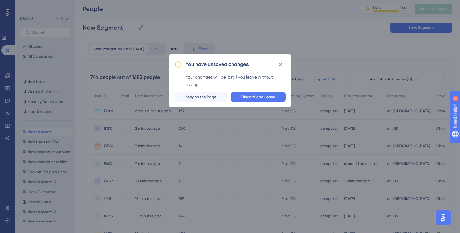  Describe the element at coordinates (217, 64) in the screenshot. I see `h2: You have unsaved changes.` at that location.